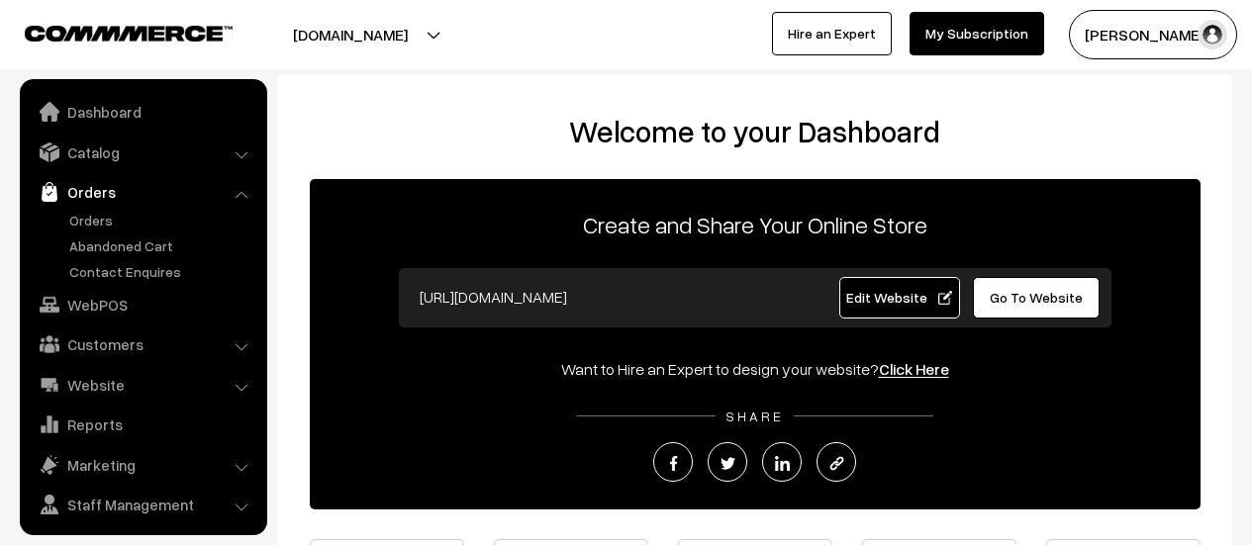  Describe the element at coordinates (755, 369) in the screenshot. I see `div: Want to Hire an Expert to design your website?` at that location.